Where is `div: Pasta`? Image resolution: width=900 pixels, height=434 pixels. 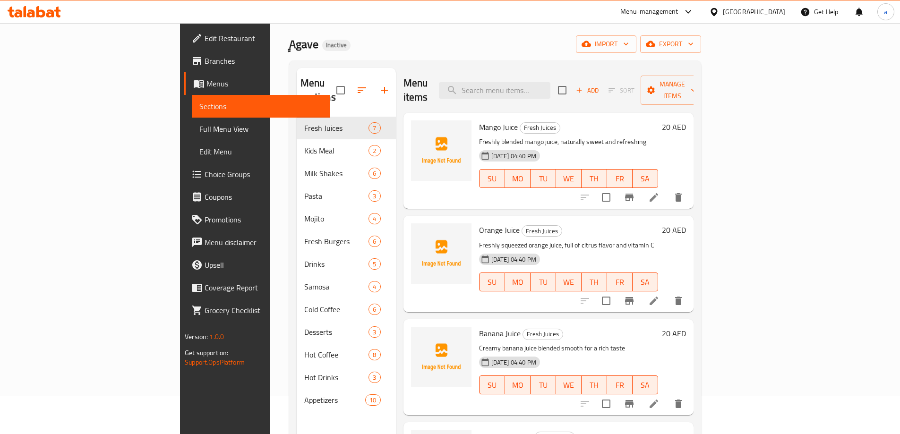
div: Pasta is located at coordinates (336, 196).